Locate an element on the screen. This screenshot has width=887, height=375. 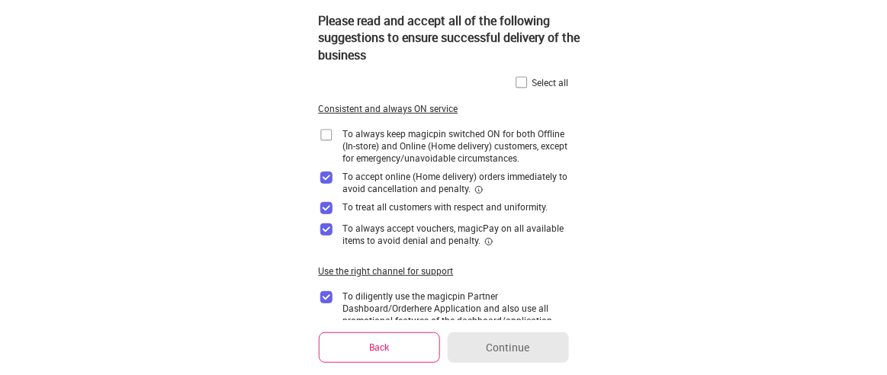
div: To accept online (Home delivery) orders immediately to avoid cancellation and penalty. is located at coordinates (456, 182).